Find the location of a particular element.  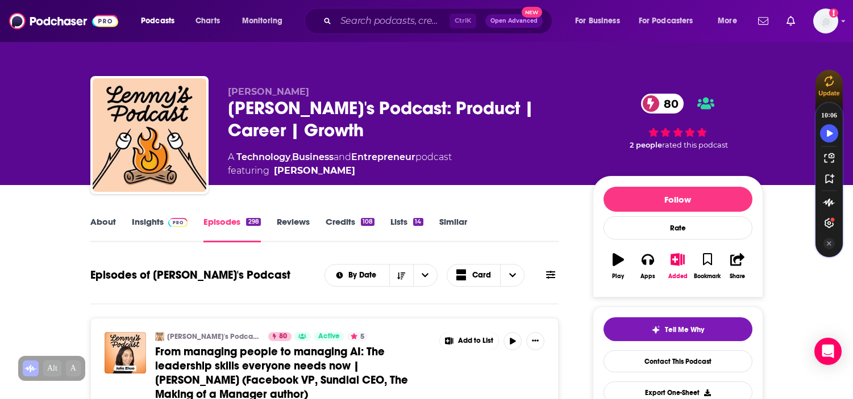

h2: Choose List sort is located at coordinates (381, 275).